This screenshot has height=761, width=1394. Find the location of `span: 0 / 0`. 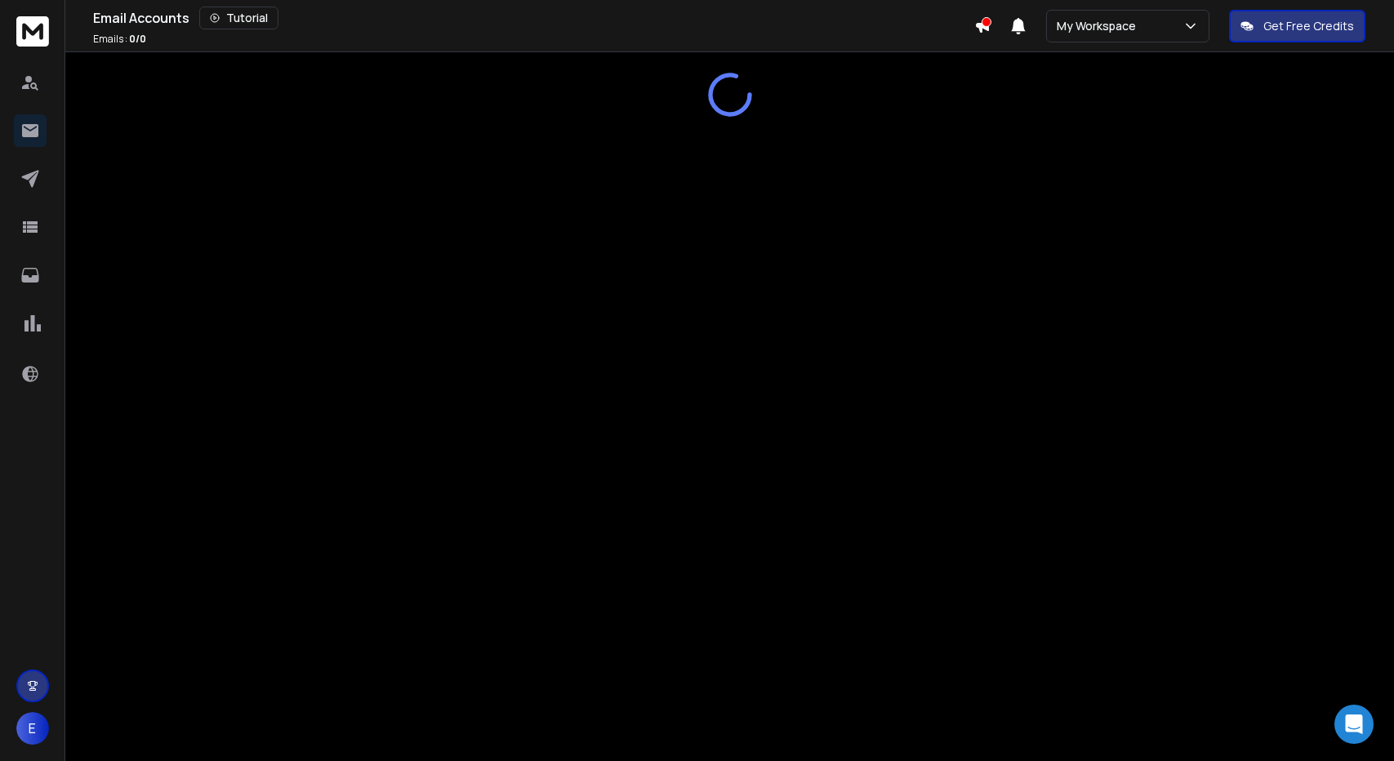

span: 0 / 0 is located at coordinates (137, 38).